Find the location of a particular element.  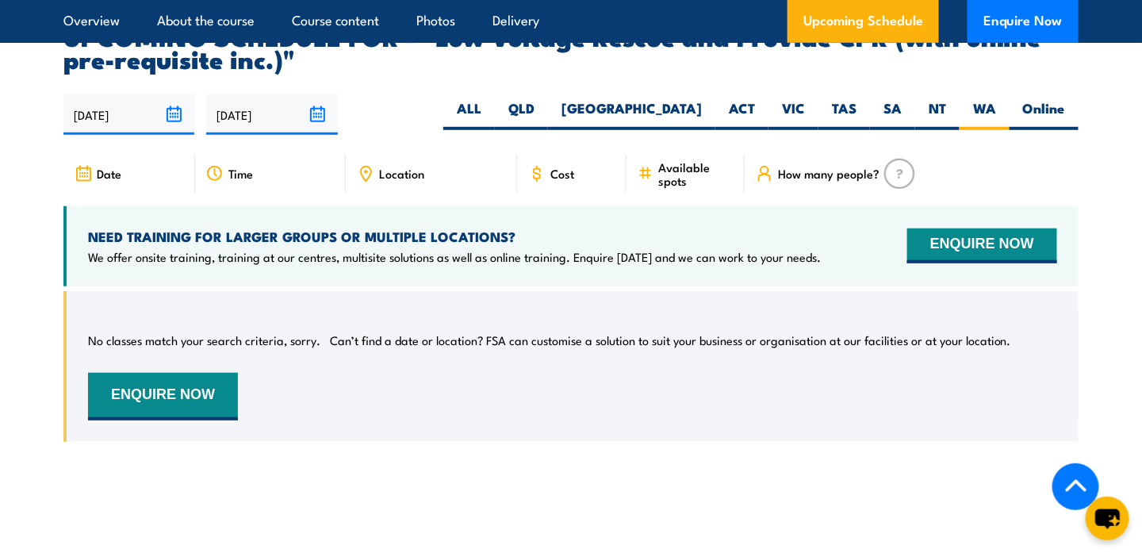

span: Available spots is located at coordinates (696, 174).